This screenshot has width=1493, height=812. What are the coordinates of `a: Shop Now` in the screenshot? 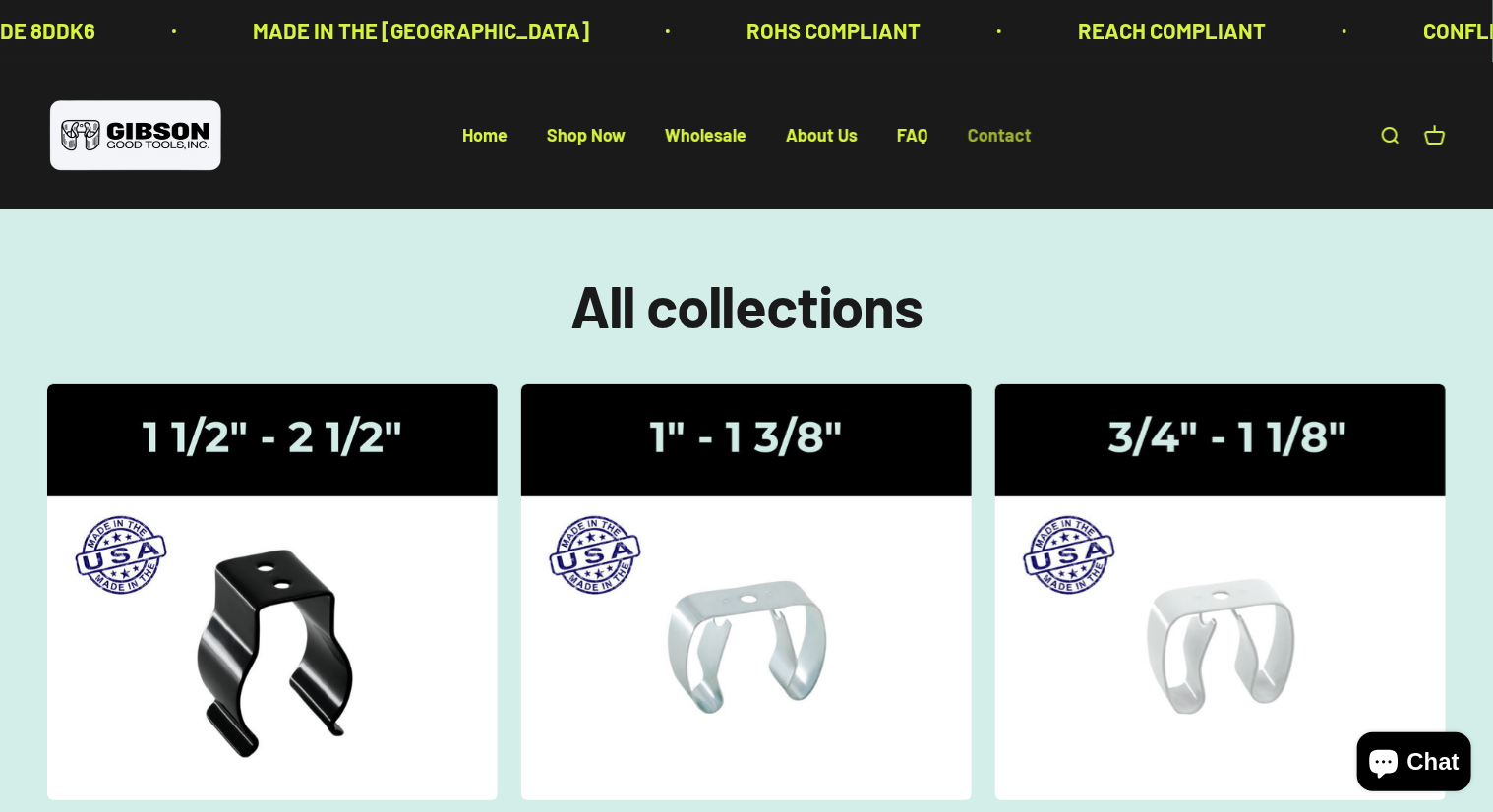 It's located at (586, 136).